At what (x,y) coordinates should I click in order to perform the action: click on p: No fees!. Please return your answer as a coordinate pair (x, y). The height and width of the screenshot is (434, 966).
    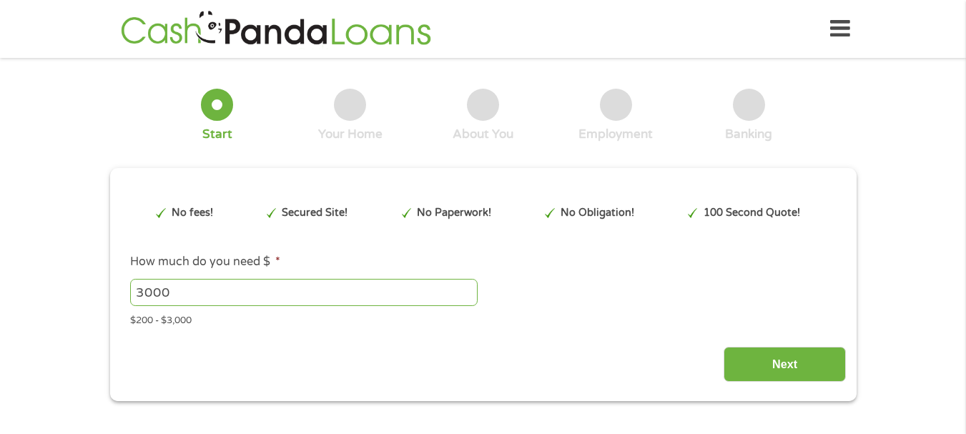
    Looking at the image, I should click on (192, 213).